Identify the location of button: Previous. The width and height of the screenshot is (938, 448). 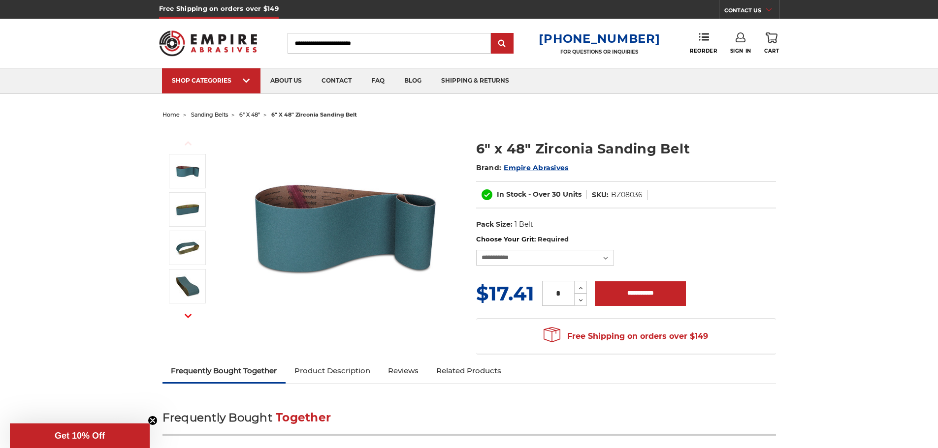
(188, 143).